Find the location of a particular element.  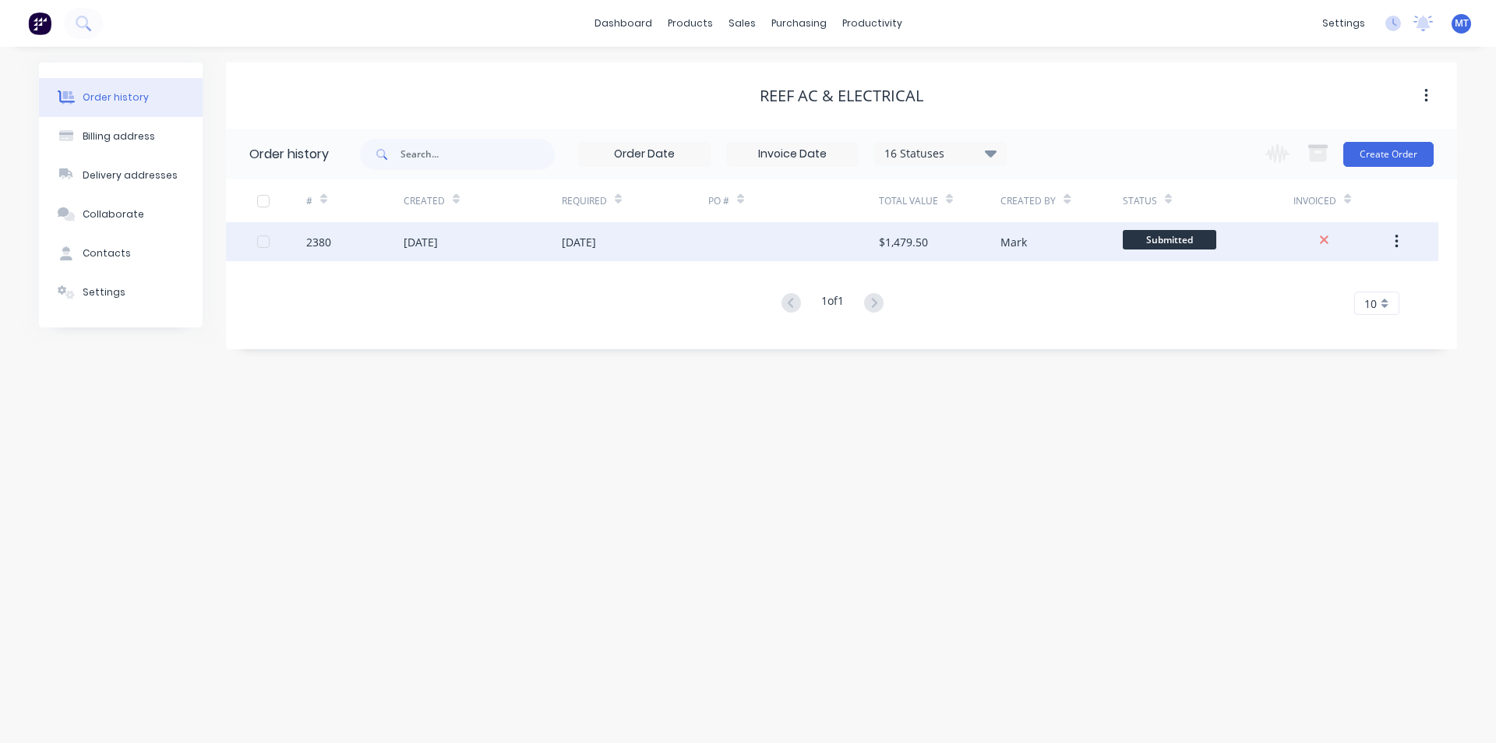

div: Billing address is located at coordinates (118, 136).